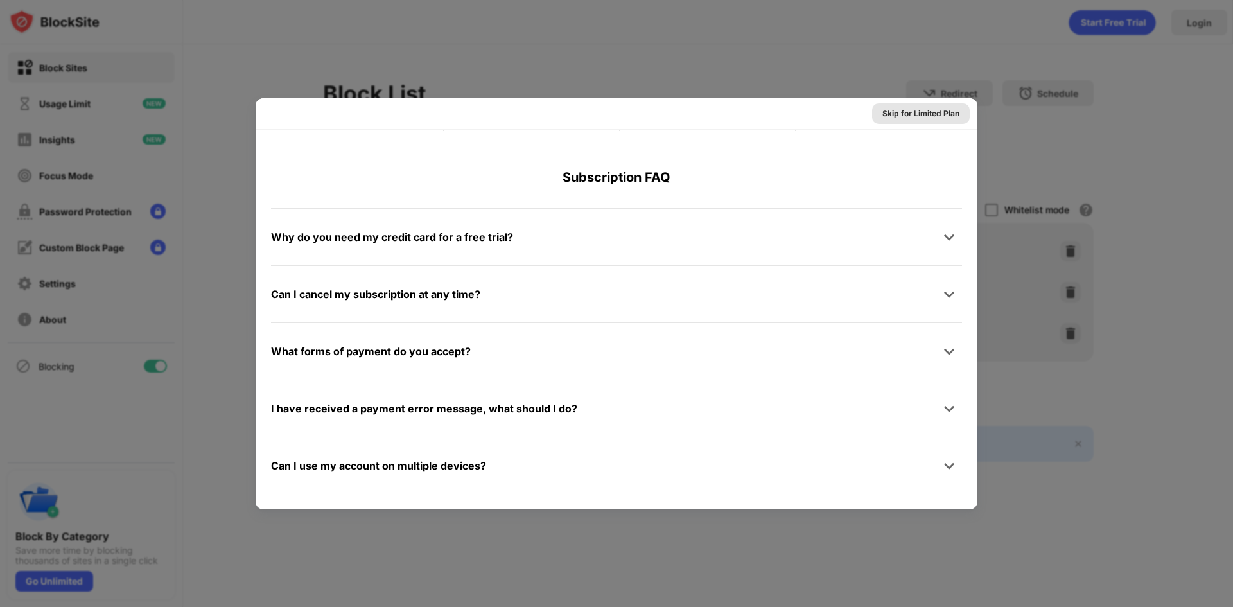  Describe the element at coordinates (424, 409) in the screenshot. I see `div: I have received a payment error message, what should I do?` at that location.